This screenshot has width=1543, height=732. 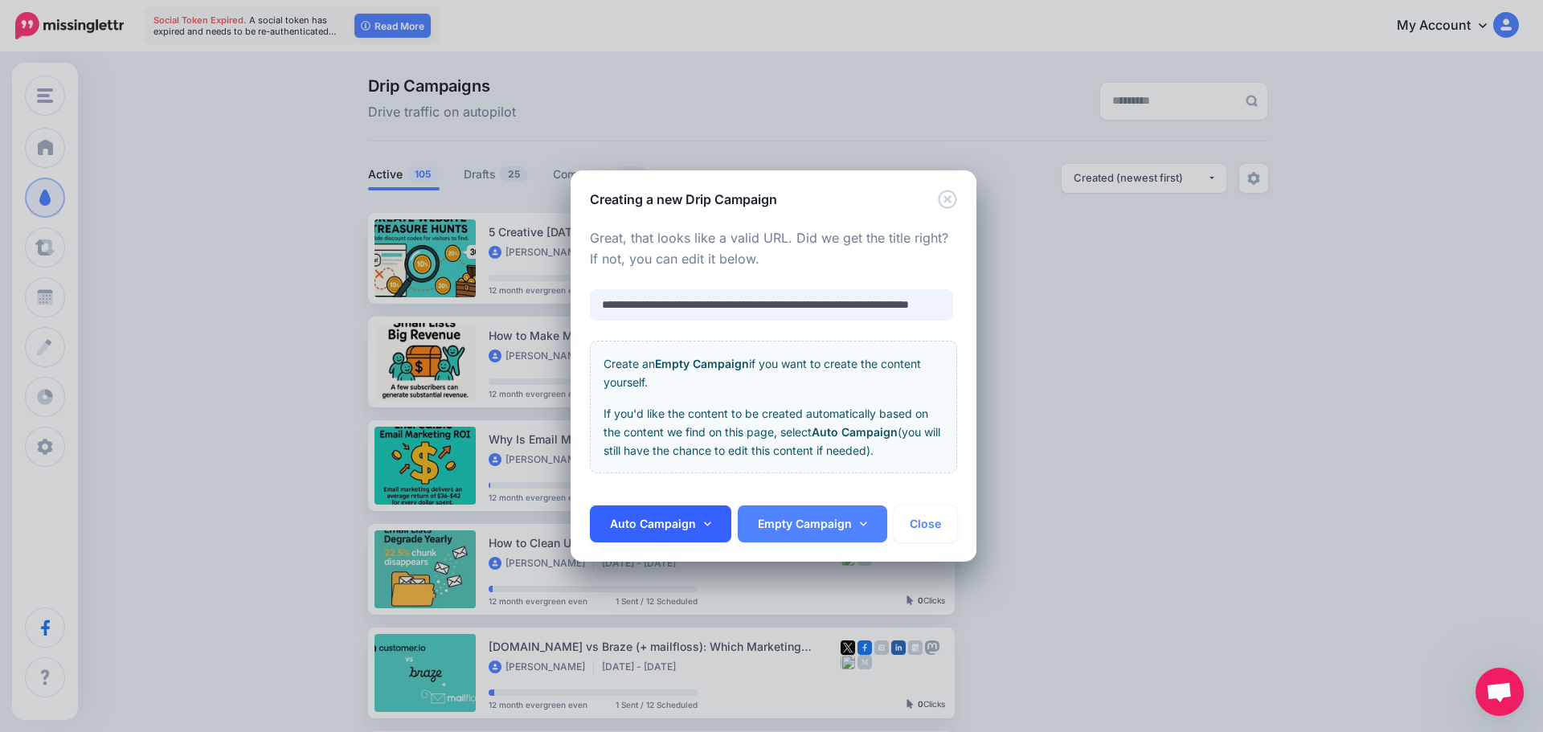 I want to click on a: Auto Campaign, so click(x=661, y=524).